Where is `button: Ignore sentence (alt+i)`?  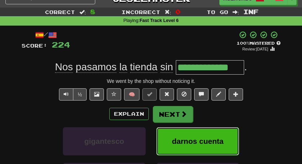 button: Ignore sentence (alt+i) is located at coordinates (184, 94).